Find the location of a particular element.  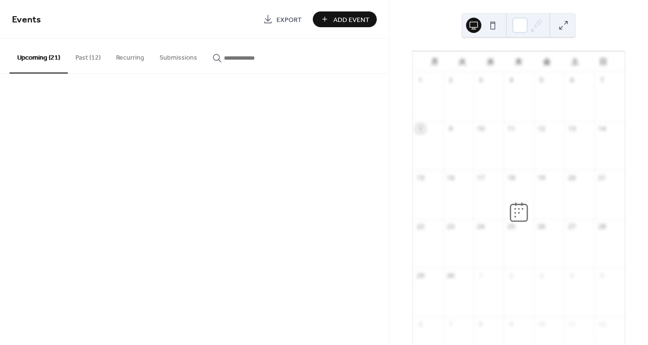

div: 火 is located at coordinates (462, 62).